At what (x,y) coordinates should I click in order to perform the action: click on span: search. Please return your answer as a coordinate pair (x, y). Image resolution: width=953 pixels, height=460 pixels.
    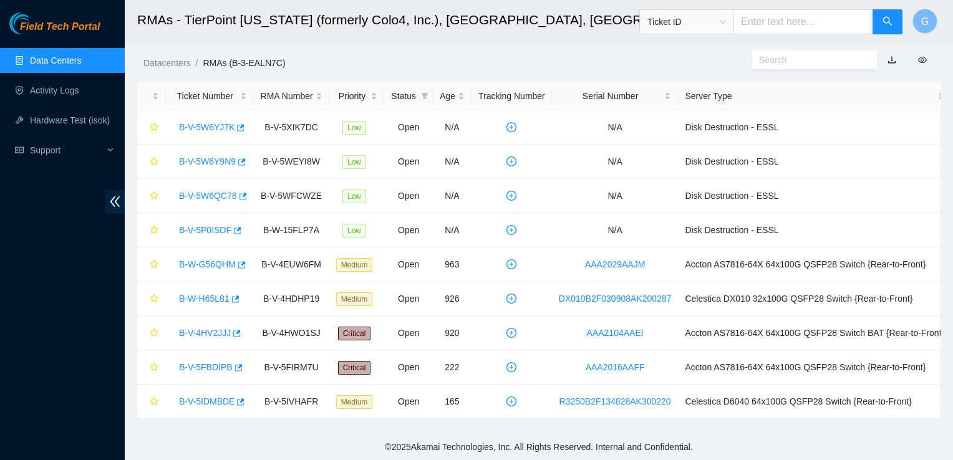
    Looking at the image, I should click on (887, 22).